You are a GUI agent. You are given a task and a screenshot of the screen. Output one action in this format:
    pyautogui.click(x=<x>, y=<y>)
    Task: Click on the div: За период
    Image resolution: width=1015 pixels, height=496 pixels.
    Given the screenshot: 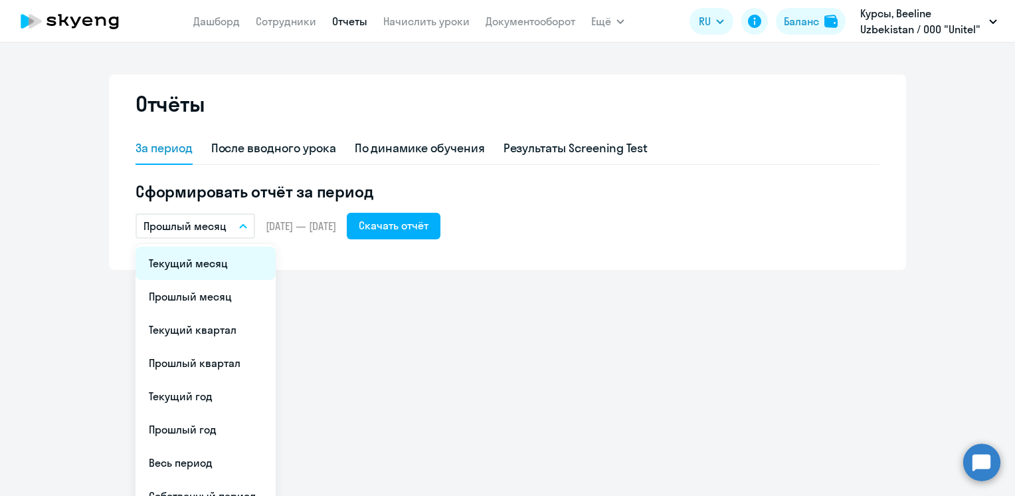 What is the action you would take?
    pyautogui.click(x=164, y=148)
    